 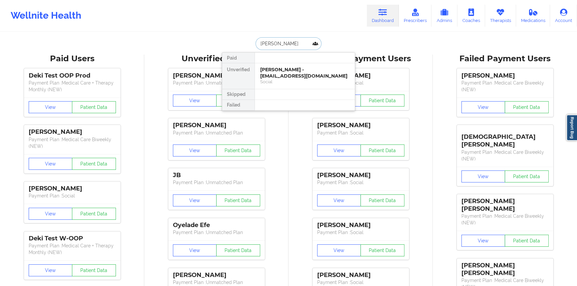 What do you see at coordinates (217, 225) in the screenshot?
I see `div: Oyelade Efe` at bounding box center [217, 225].